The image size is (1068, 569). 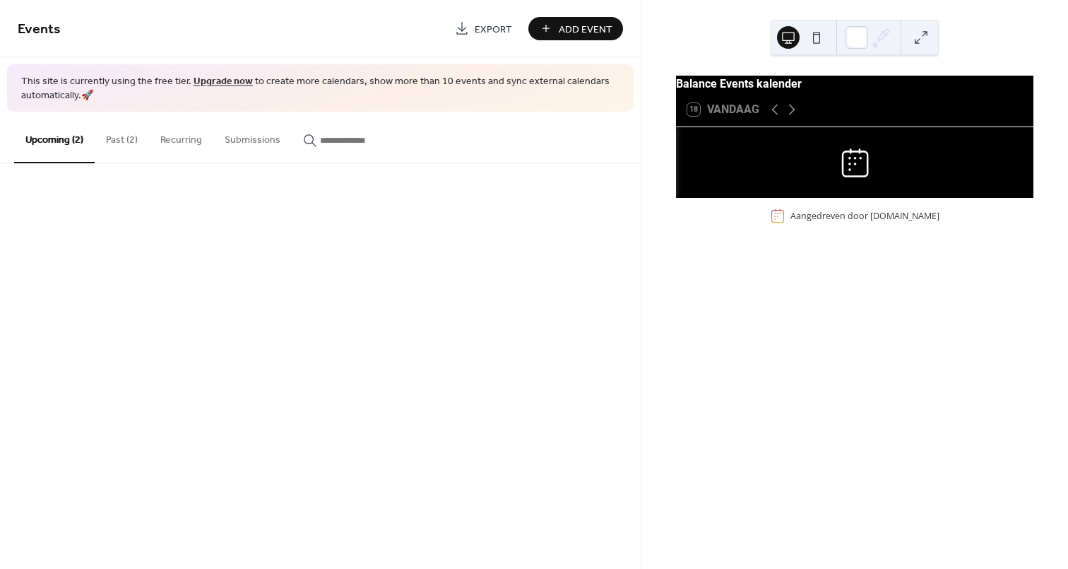 What do you see at coordinates (576, 28) in the screenshot?
I see `button: Add Event` at bounding box center [576, 28].